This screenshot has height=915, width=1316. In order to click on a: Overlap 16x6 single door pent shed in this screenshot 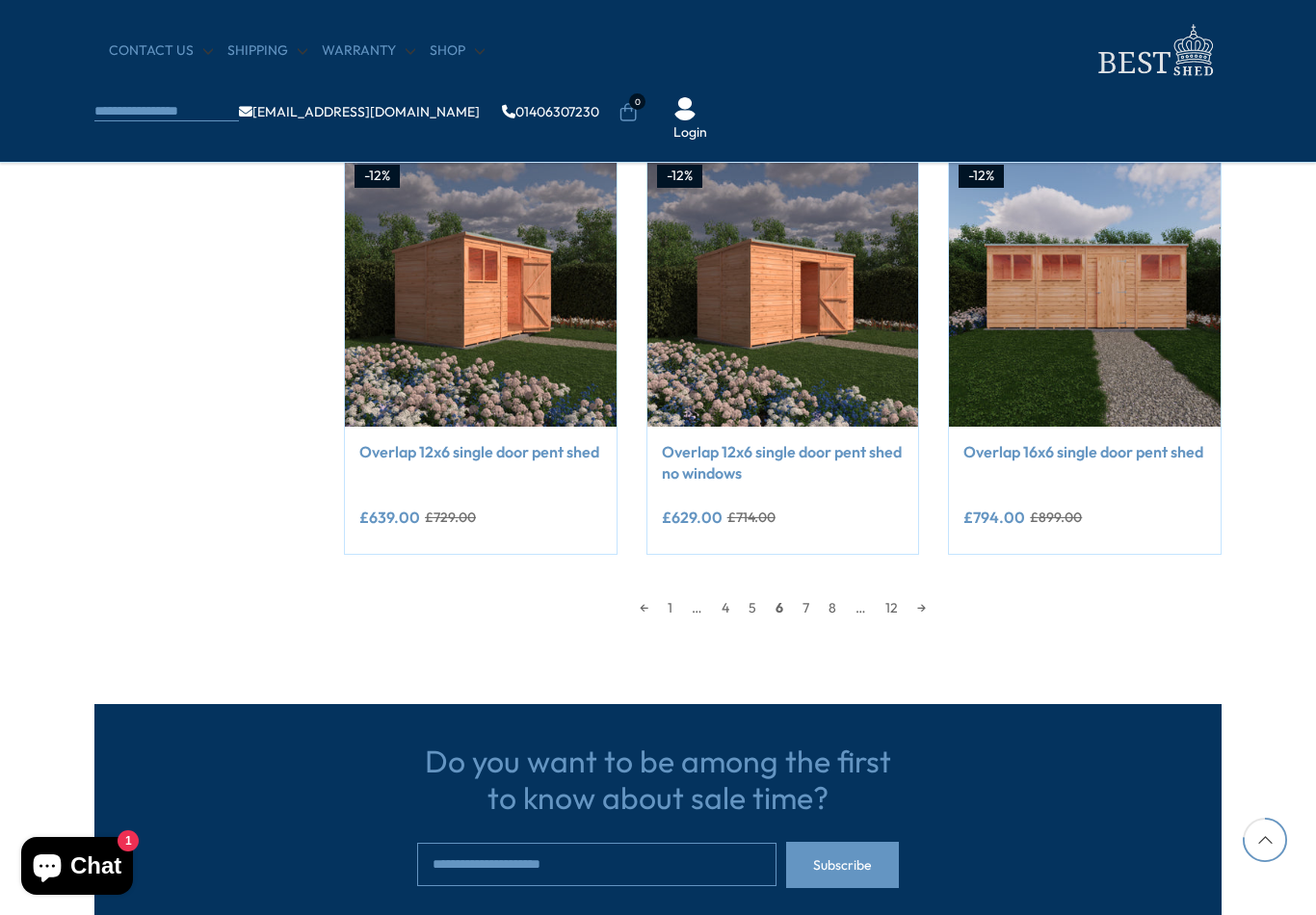, I will do `click(1084, 452)`.